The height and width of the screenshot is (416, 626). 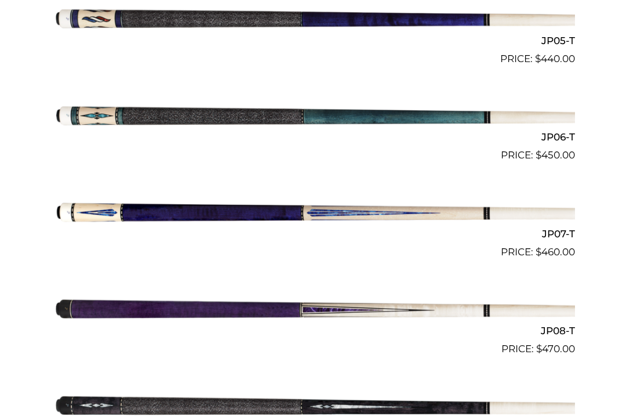 I want to click on bdi: 450.00, so click(x=555, y=155).